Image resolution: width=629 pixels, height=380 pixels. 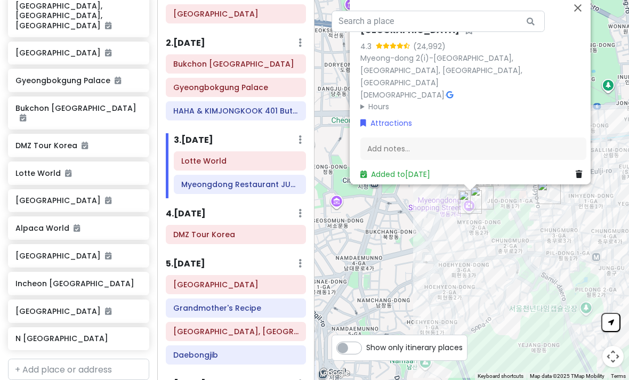 What do you see at coordinates (449, 94) in the screenshot?
I see `i: Google Maps` at bounding box center [449, 94].